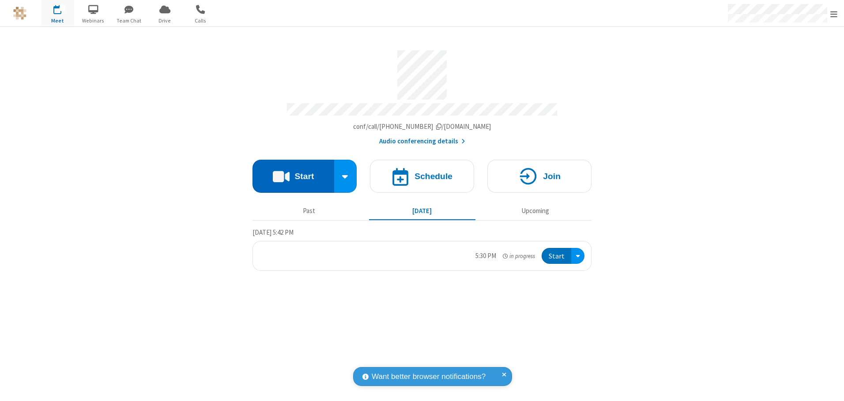 Image resolution: width=844 pixels, height=401 pixels. I want to click on span: Meet, so click(57, 21).